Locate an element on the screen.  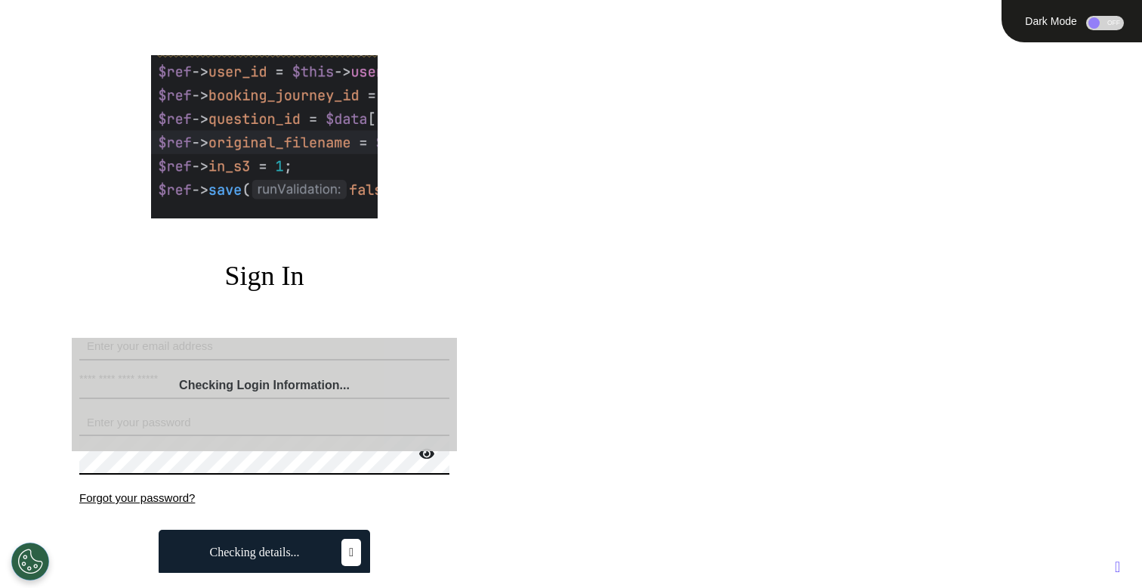
div: OFF is located at coordinates (1105, 23).